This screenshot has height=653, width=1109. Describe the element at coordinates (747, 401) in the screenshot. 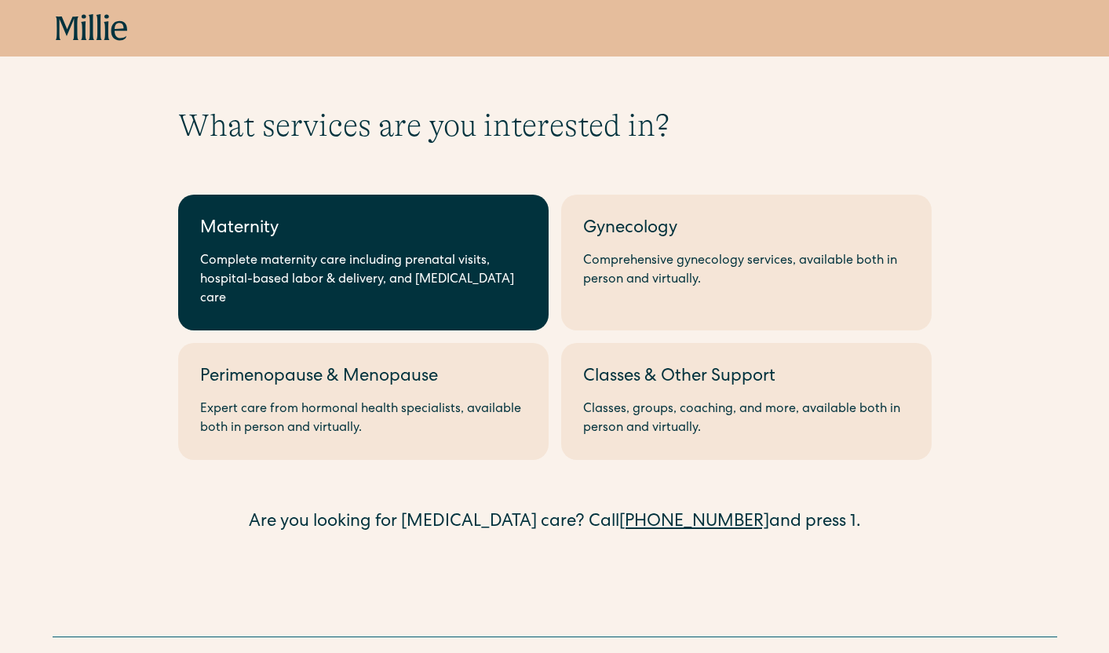

I see `a: Classes & Other SupportClasses, groups, coaching, and more, available both in person and virtually.` at that location.